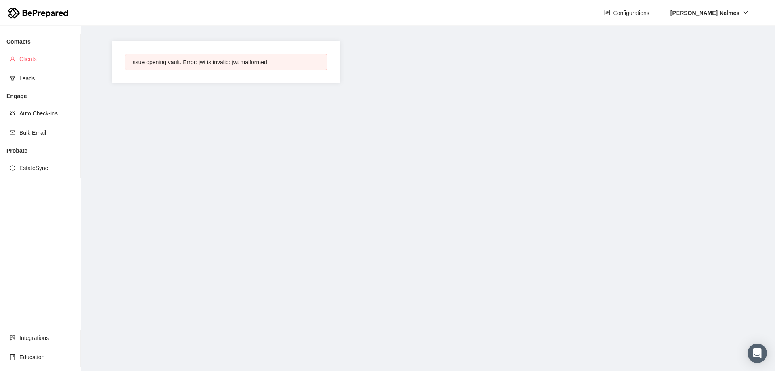  Describe the element at coordinates (17, 151) in the screenshot. I see `strong: Probate` at that location.